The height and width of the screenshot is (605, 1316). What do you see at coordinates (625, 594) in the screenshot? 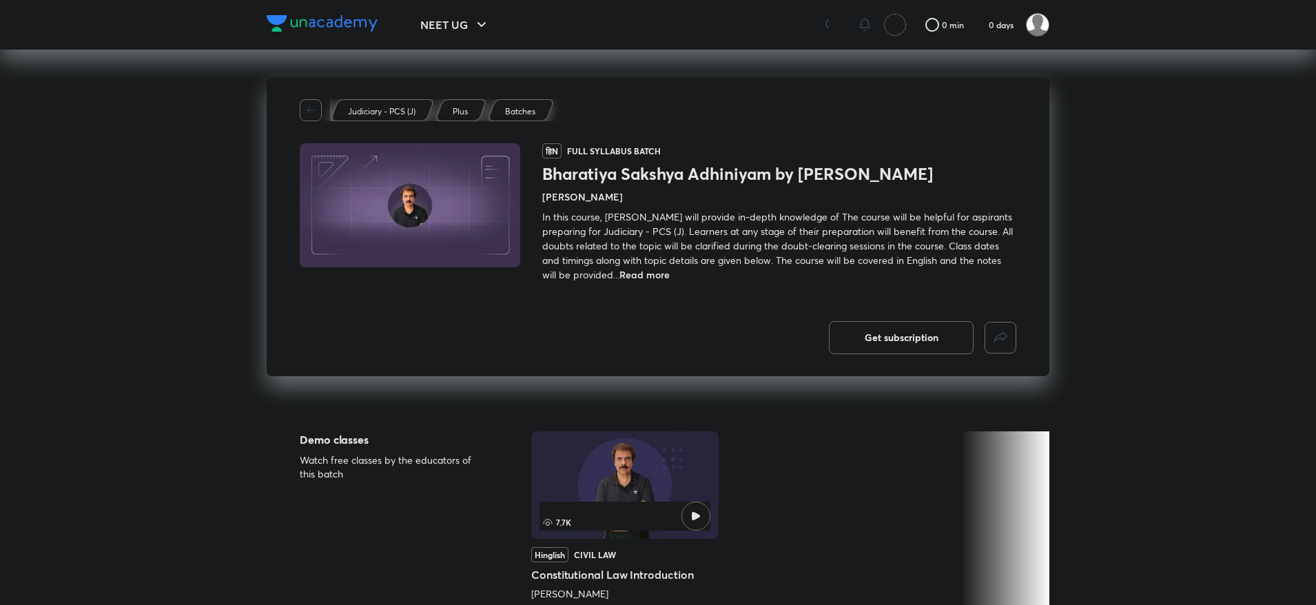
I see `div: Anil Khanna` at bounding box center [625, 594].